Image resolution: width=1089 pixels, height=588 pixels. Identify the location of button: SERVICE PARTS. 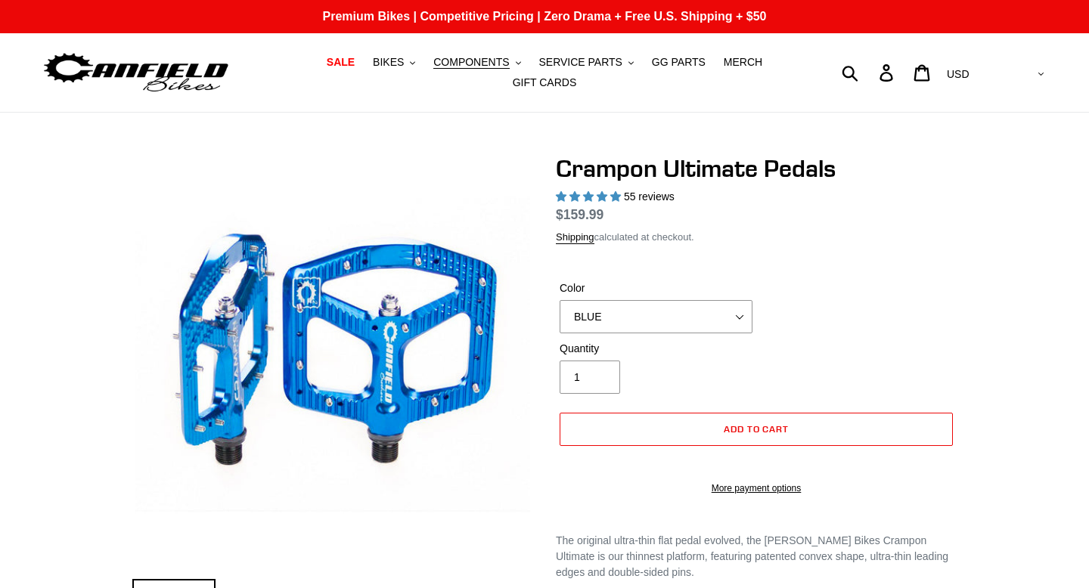
(585, 62).